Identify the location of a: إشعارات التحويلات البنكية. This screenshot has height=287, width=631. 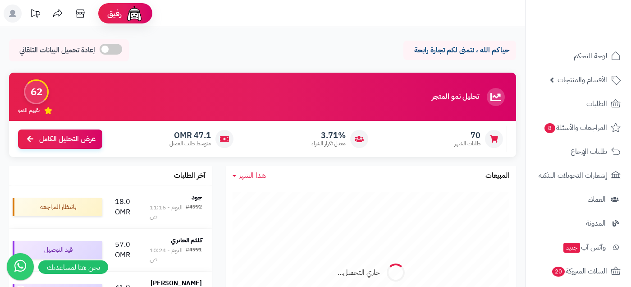
(578, 175).